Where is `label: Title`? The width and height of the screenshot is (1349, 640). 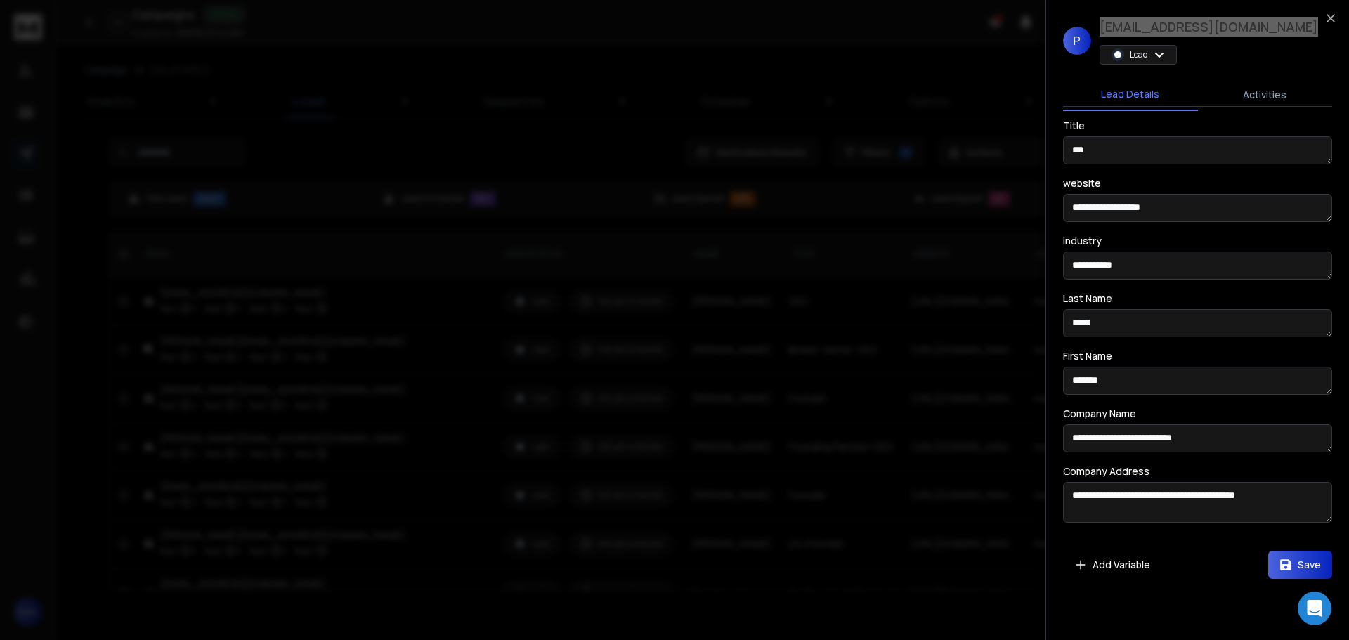
label: Title is located at coordinates (1074, 126).